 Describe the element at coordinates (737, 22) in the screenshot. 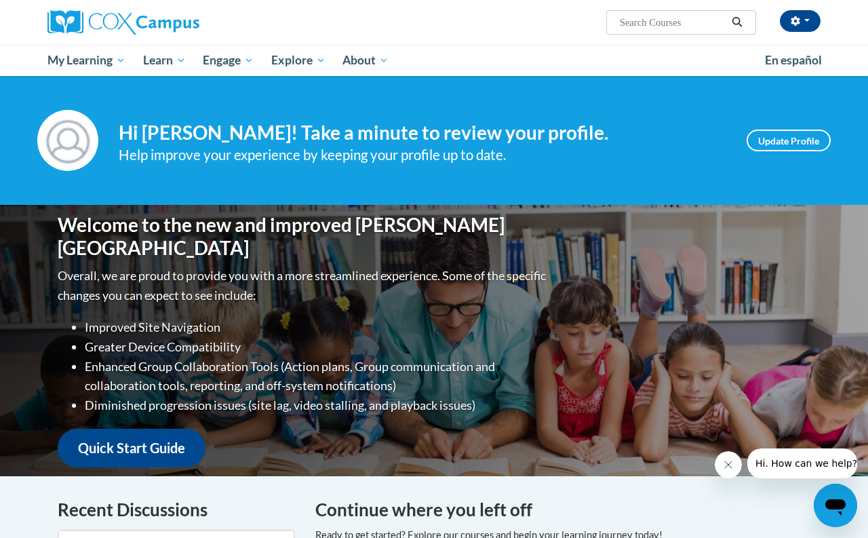

I see `button: Search` at that location.